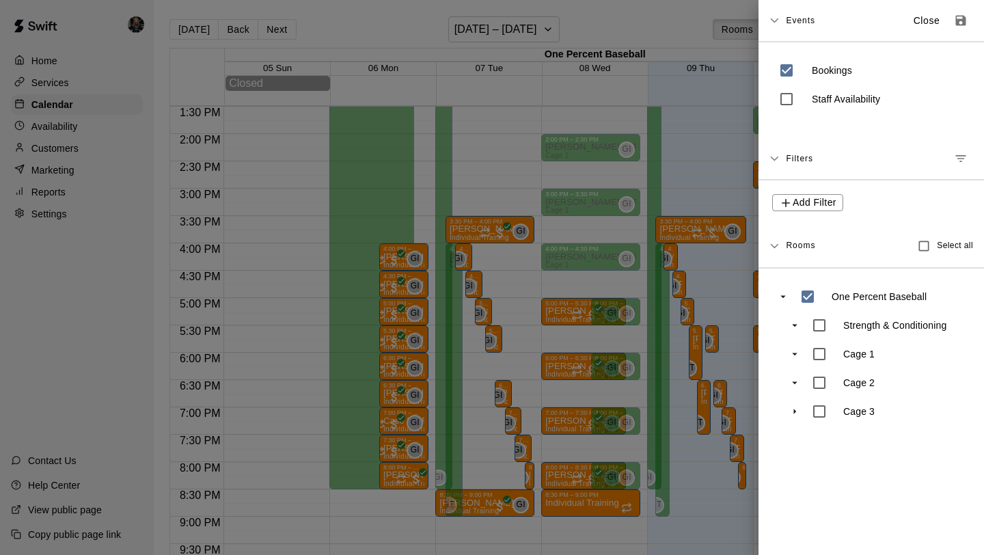  Describe the element at coordinates (859, 354) in the screenshot. I see `p: Cage 1` at that location.